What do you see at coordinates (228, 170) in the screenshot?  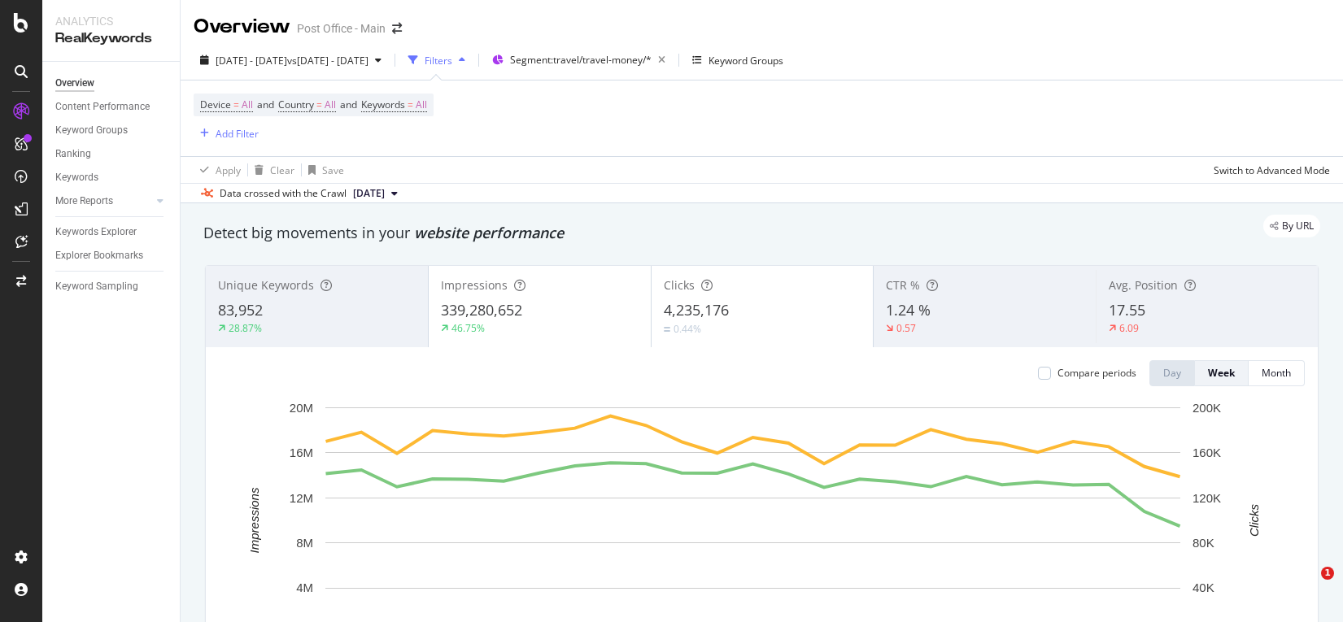 I see `div: Apply` at bounding box center [228, 170].